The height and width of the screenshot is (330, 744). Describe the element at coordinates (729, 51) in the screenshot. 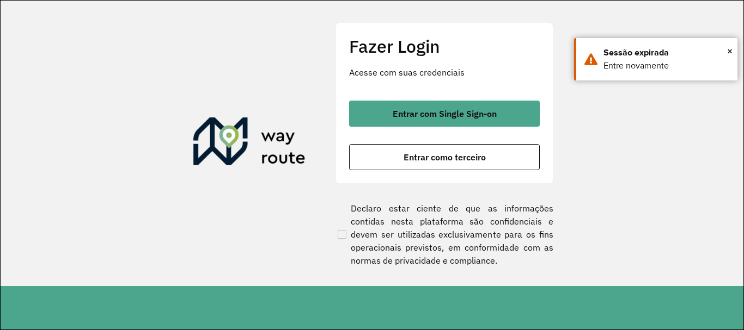

I see `button: Close` at that location.